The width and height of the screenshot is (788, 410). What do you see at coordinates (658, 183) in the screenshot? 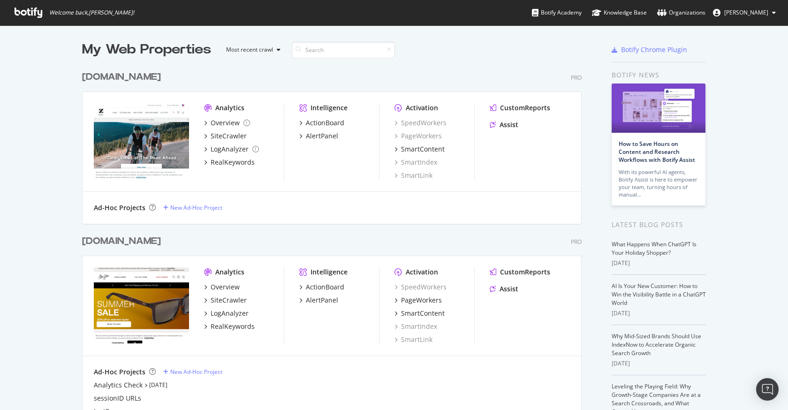
I see `div: With its powerful AI agents, Botify Assist is here to empower your team, turning hours of manual…` at bounding box center [658, 183].